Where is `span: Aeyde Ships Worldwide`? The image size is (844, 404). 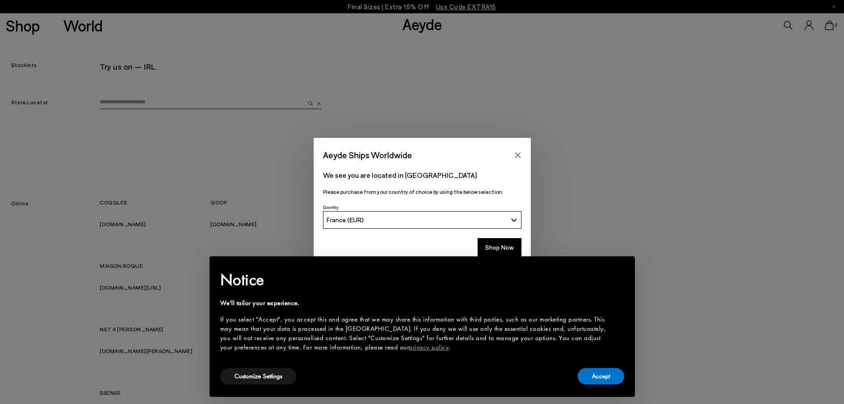 span: Aeyde Ships Worldwide is located at coordinates (367, 155).